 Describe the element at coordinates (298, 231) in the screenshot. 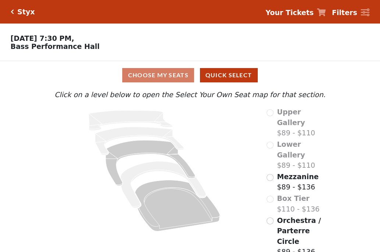

I see `span: Orchestra / Parterre Circle` at that location.